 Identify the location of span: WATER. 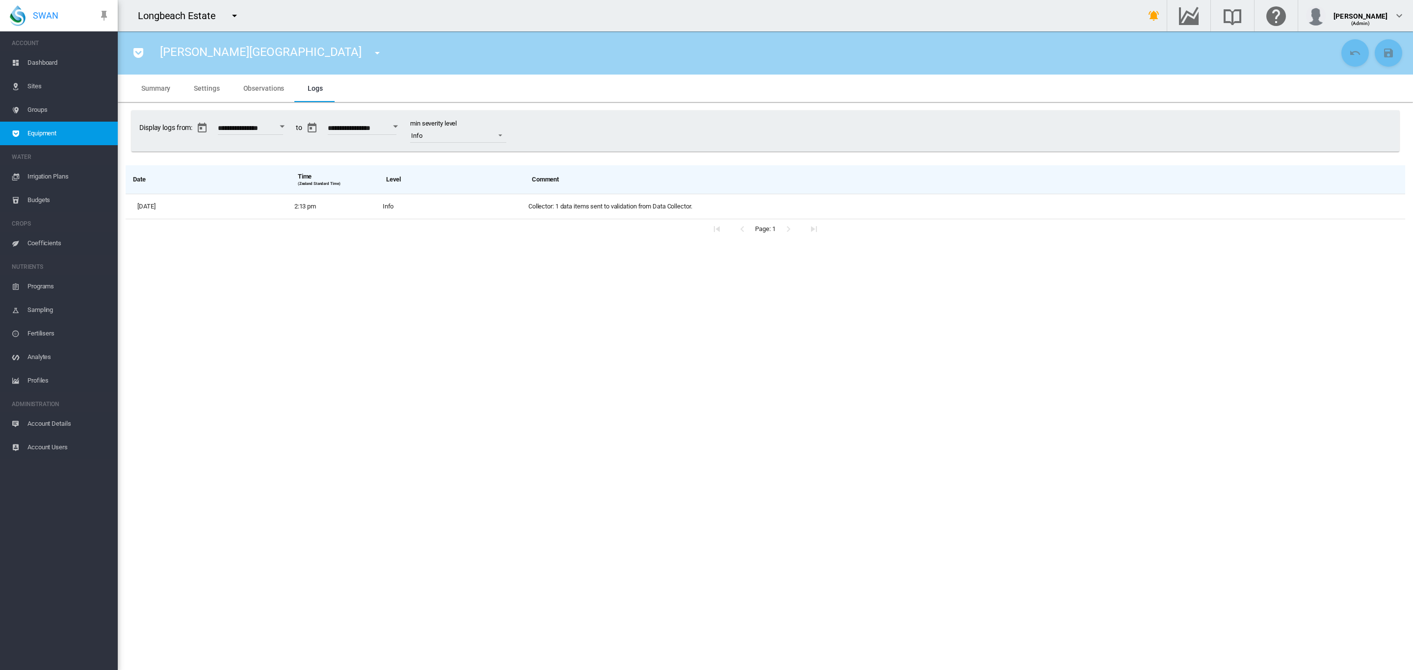
(61, 157).